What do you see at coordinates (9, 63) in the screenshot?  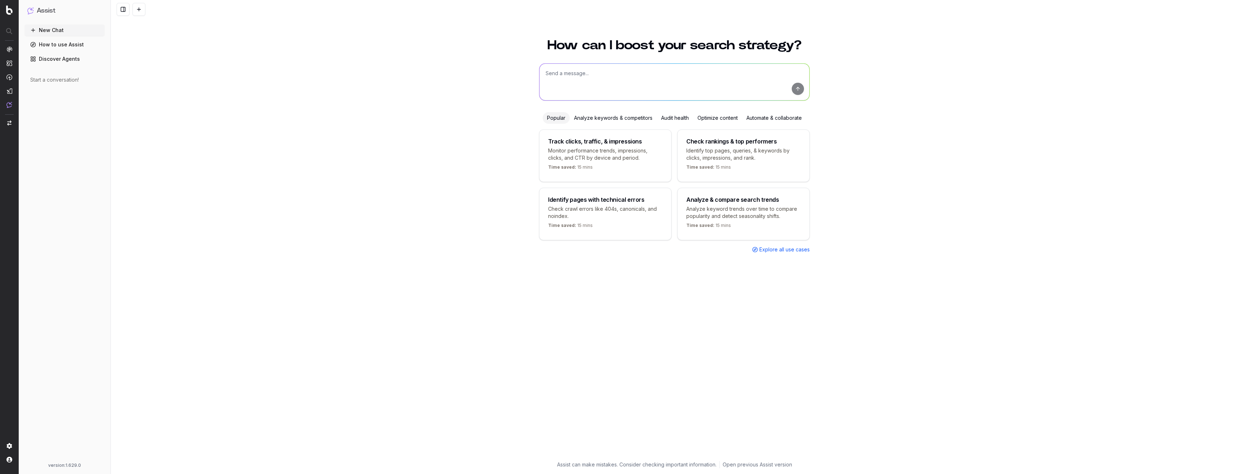 I see `img: Intelligence` at bounding box center [9, 63].